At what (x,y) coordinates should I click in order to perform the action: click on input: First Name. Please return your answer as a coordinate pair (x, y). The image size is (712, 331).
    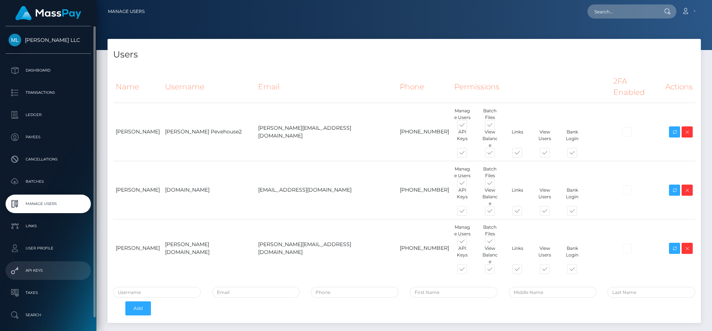
    Looking at the image, I should click on (453, 292).